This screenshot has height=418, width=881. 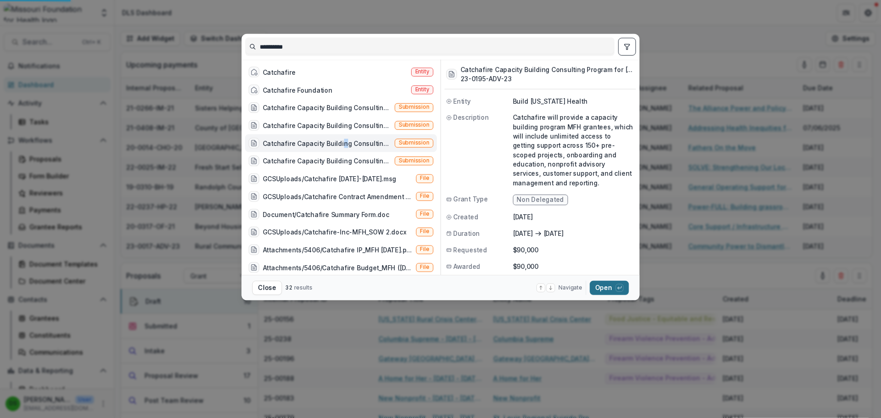 What do you see at coordinates (471, 117) in the screenshot?
I see `span: Description` at bounding box center [471, 117].